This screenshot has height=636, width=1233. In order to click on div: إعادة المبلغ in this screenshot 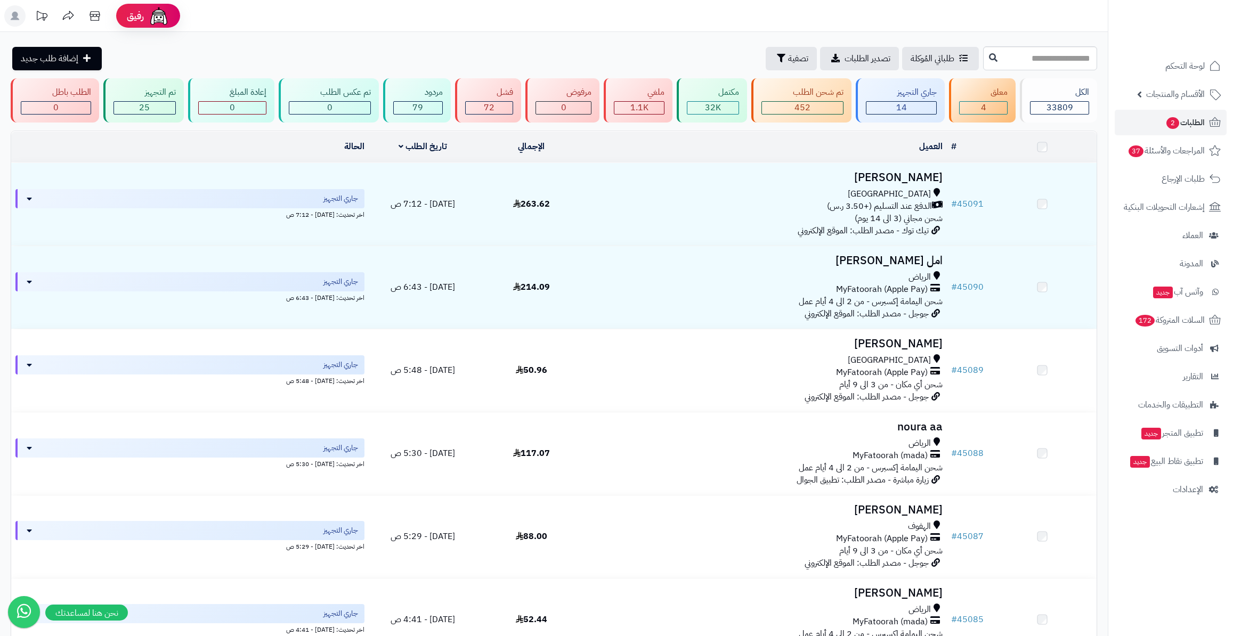, I will do `click(232, 92)`.